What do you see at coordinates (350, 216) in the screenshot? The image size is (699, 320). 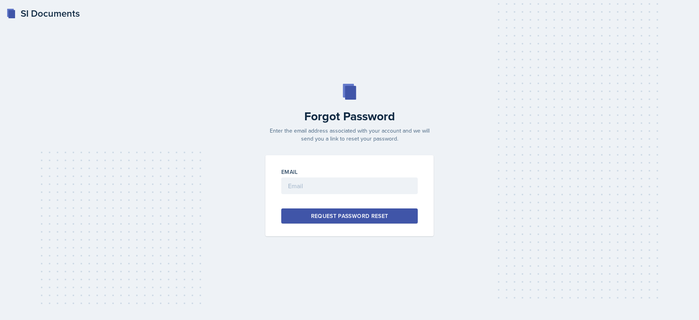 I see `div: Request Password Reset` at bounding box center [350, 216].